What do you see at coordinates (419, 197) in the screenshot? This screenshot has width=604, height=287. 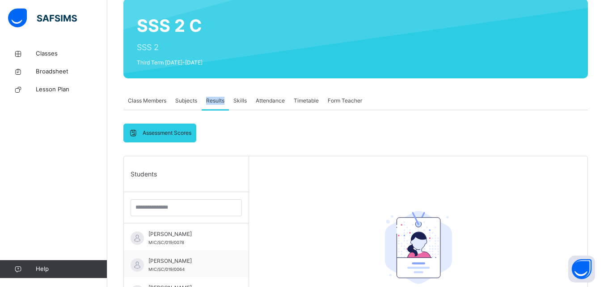 I see `div: Select a Student` at bounding box center [419, 197].